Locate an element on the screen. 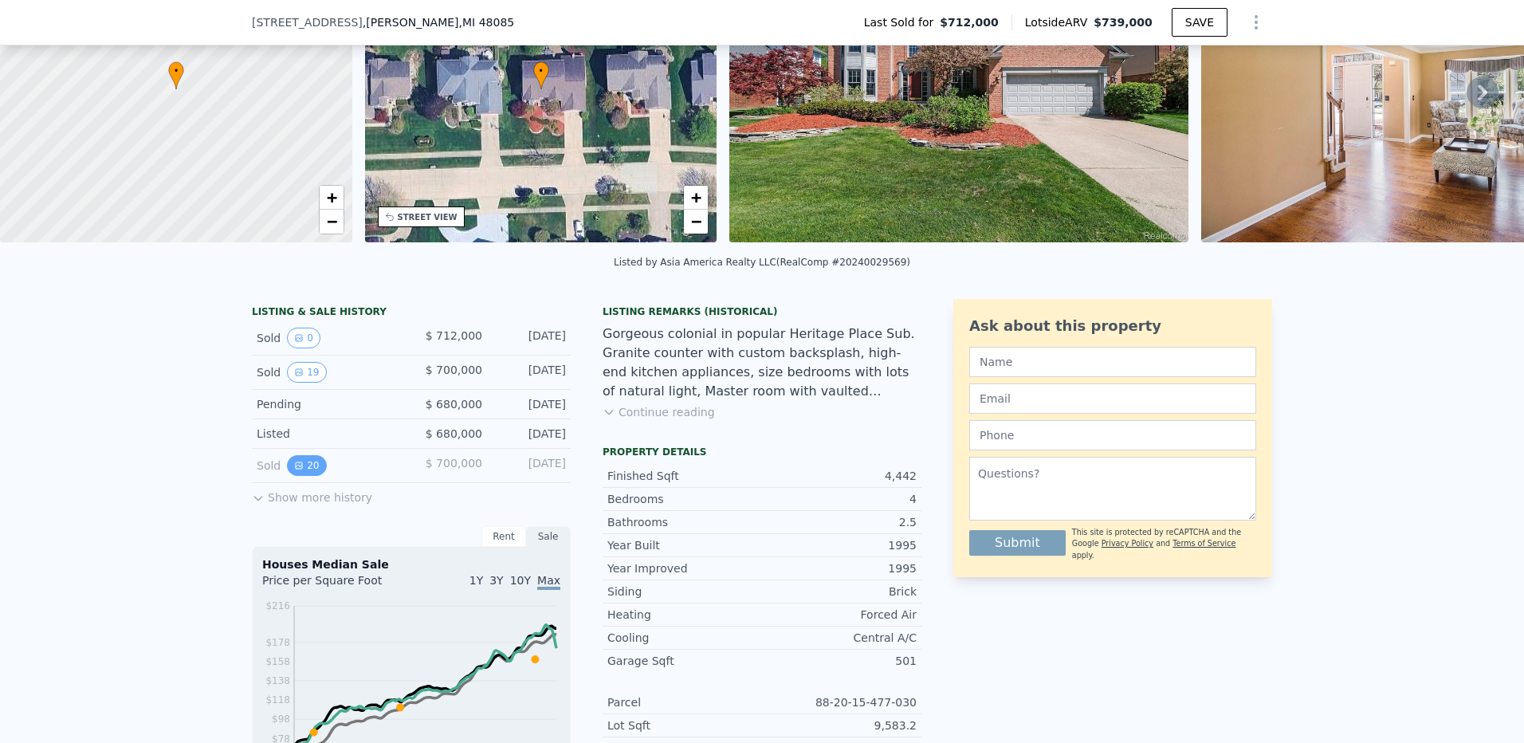 The width and height of the screenshot is (1524, 743). div: Houses Median Sale is located at coordinates (411, 564).